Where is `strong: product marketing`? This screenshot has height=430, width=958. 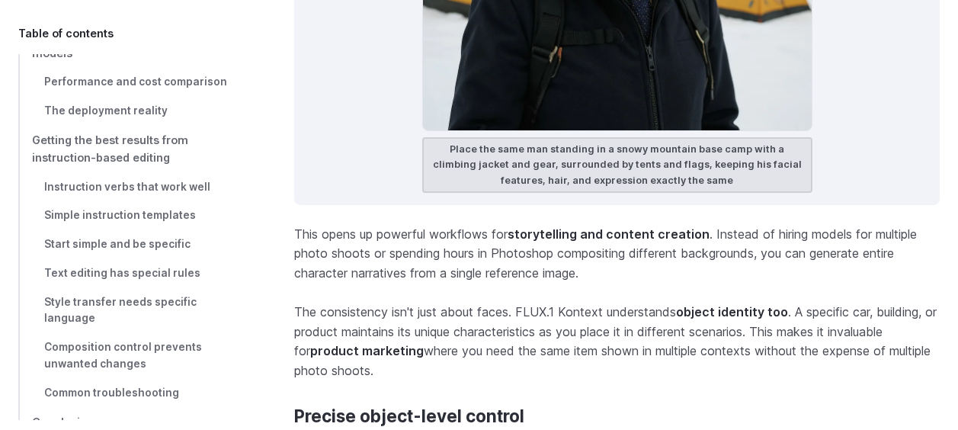
strong: product marketing is located at coordinates (367, 351).